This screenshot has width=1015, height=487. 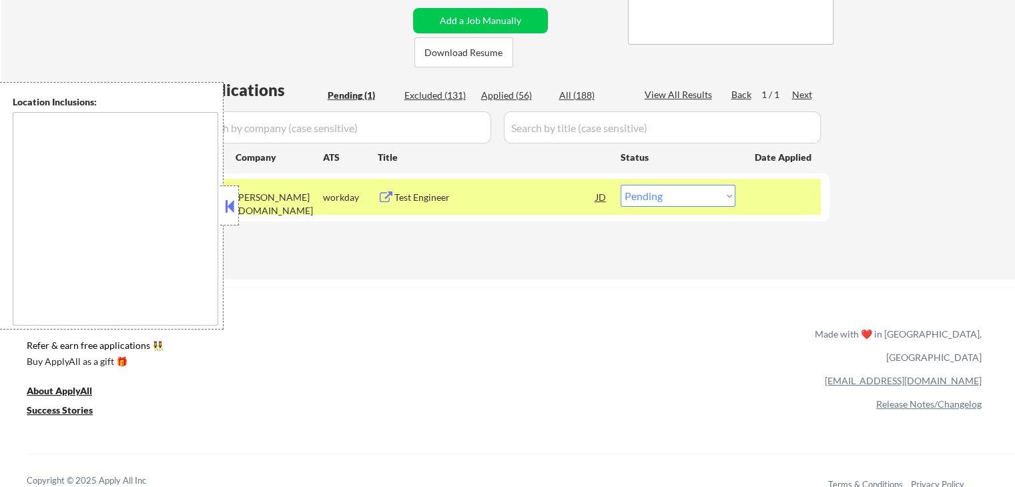 What do you see at coordinates (480, 21) in the screenshot?
I see `button: Add a Job Manually` at bounding box center [480, 21].